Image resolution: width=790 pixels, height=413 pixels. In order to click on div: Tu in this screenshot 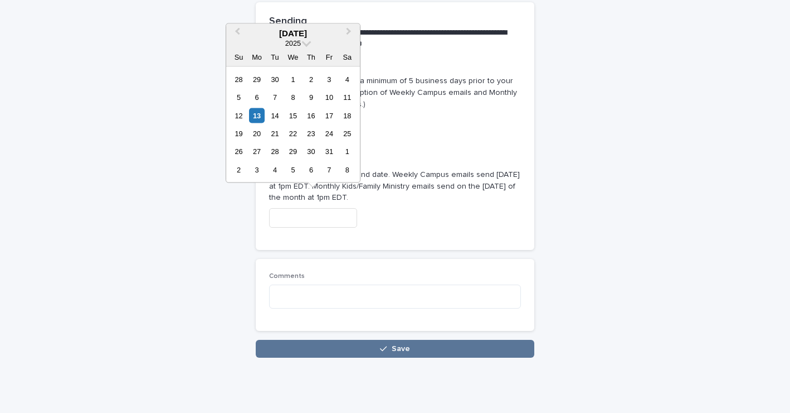, I will do `click(275, 56)`.